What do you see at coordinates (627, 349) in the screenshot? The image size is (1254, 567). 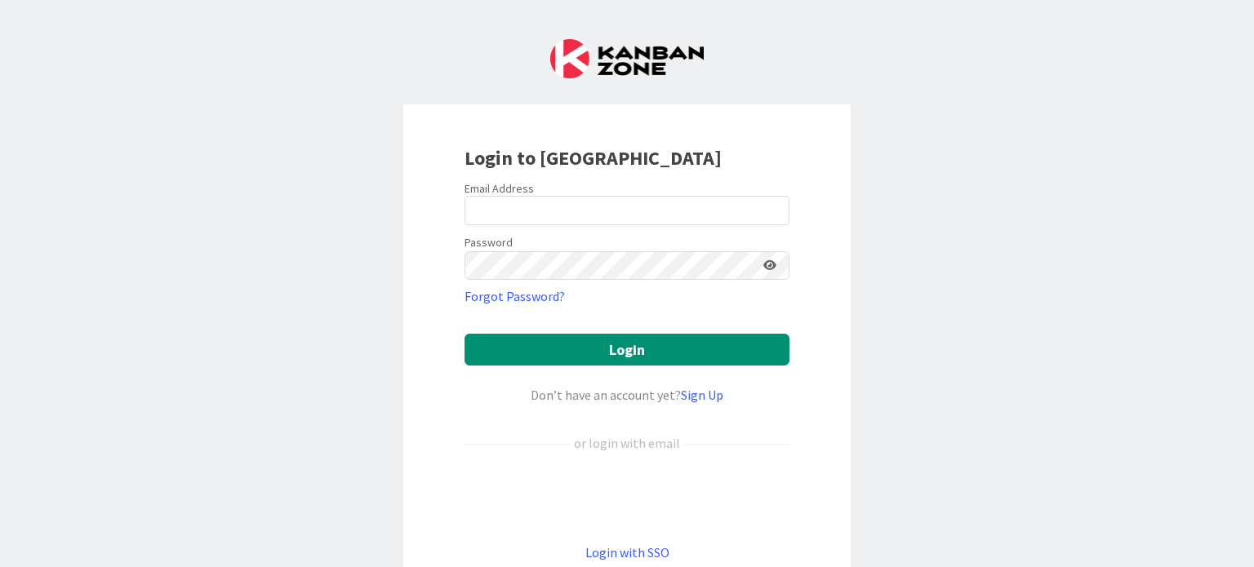 I see `button: Login` at bounding box center [627, 349].